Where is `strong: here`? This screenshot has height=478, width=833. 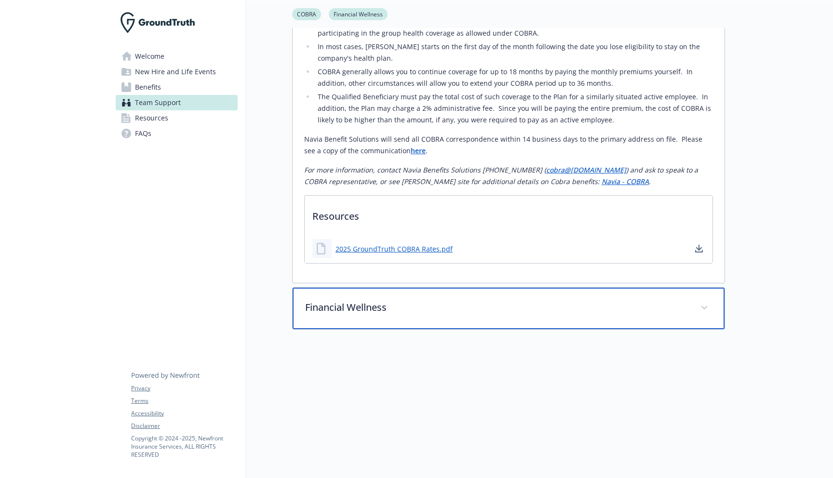 strong: here is located at coordinates (418, 150).